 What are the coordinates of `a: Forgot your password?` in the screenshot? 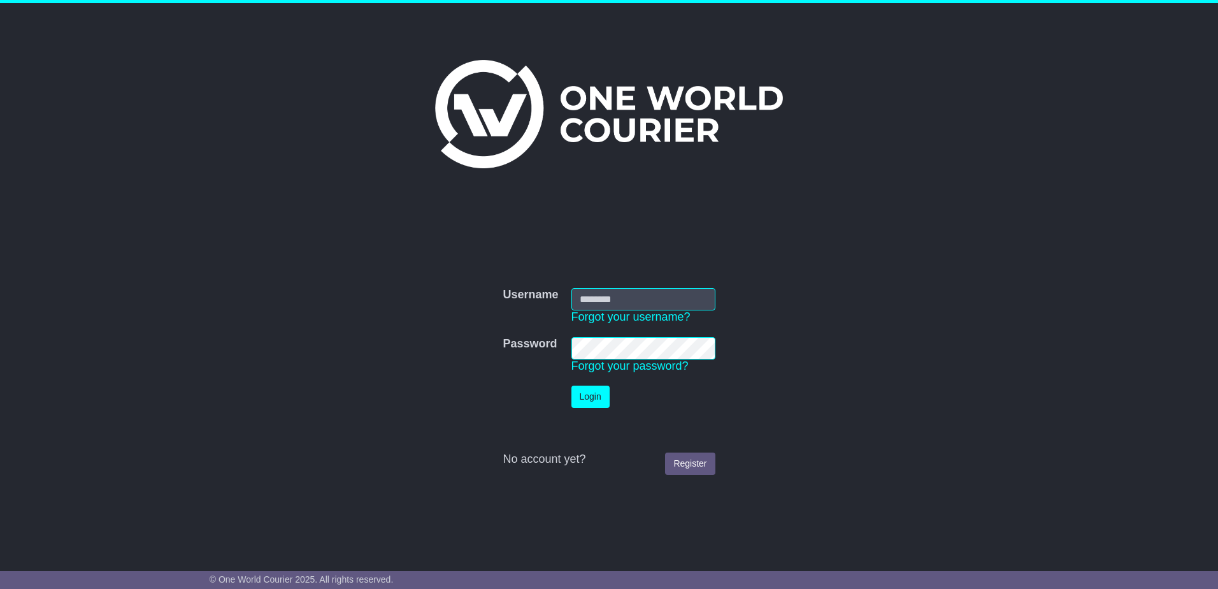 It's located at (630, 366).